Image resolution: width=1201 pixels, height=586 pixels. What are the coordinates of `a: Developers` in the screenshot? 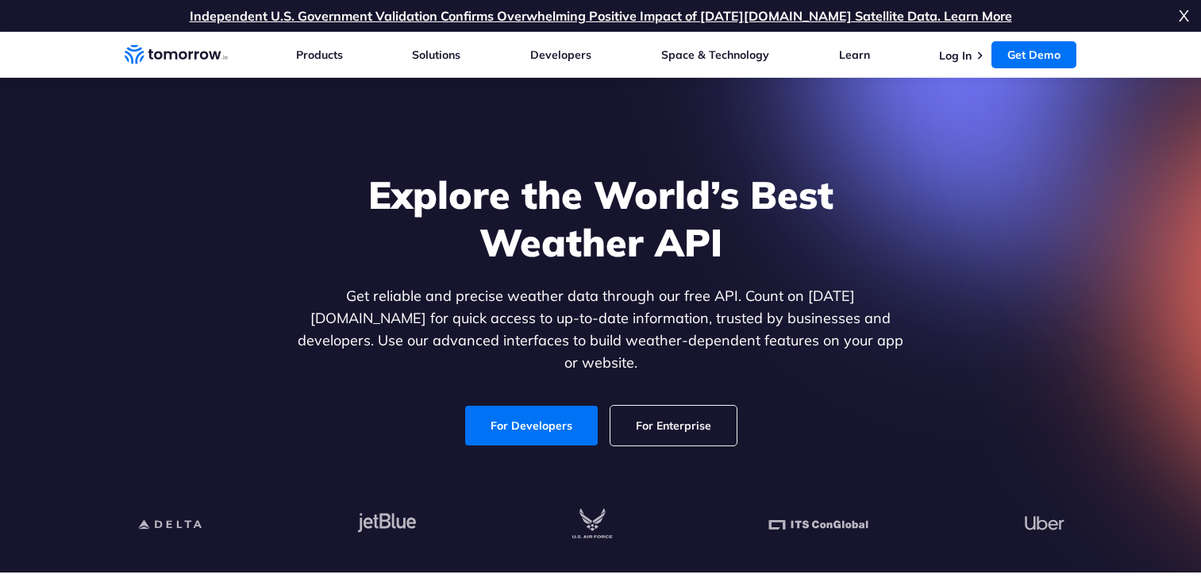 It's located at (561, 55).